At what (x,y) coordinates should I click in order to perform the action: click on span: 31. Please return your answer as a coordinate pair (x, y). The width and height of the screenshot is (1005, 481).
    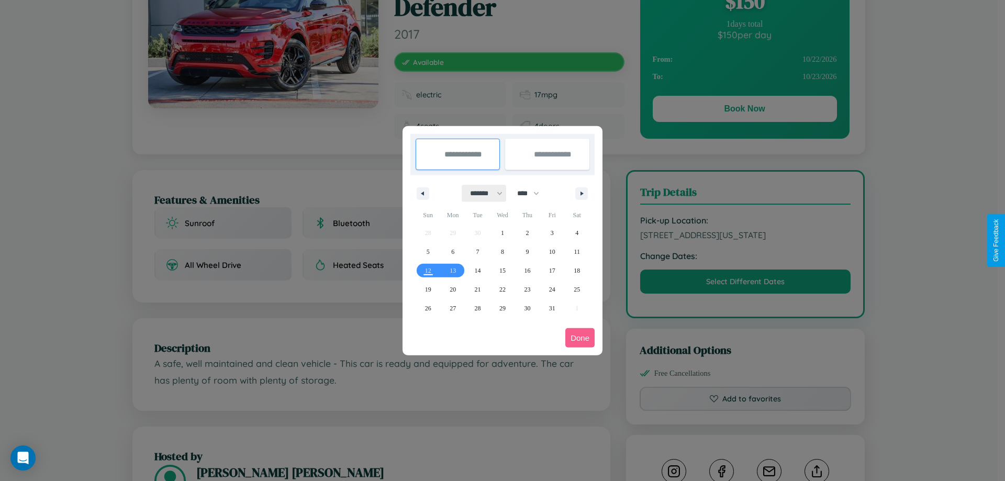
    Looking at the image, I should click on (552, 308).